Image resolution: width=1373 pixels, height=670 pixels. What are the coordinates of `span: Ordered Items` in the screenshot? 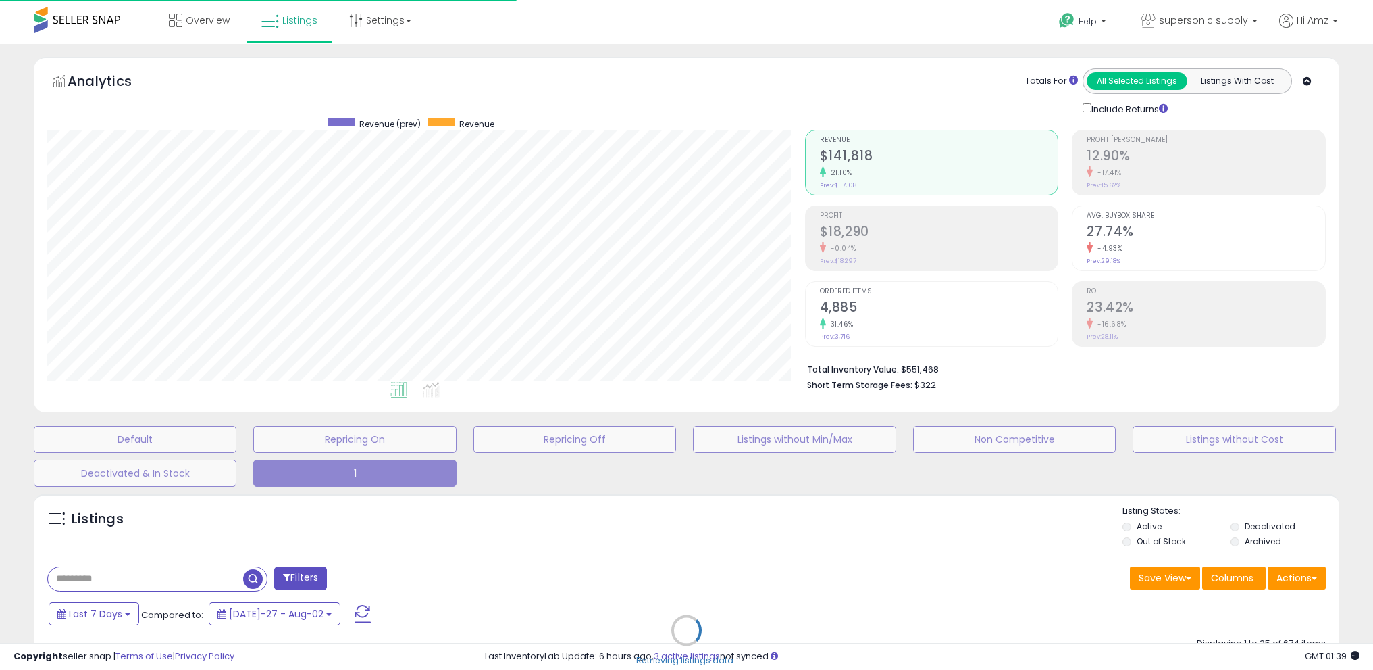 It's located at (939, 291).